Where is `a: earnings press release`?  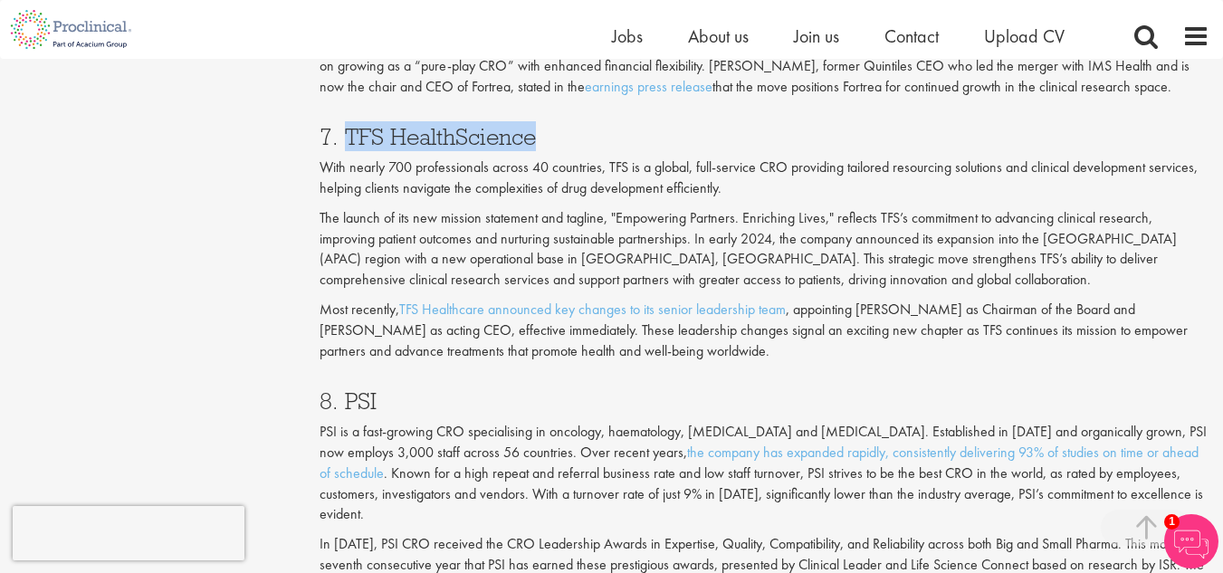 a: earnings press release is located at coordinates (648, 86).